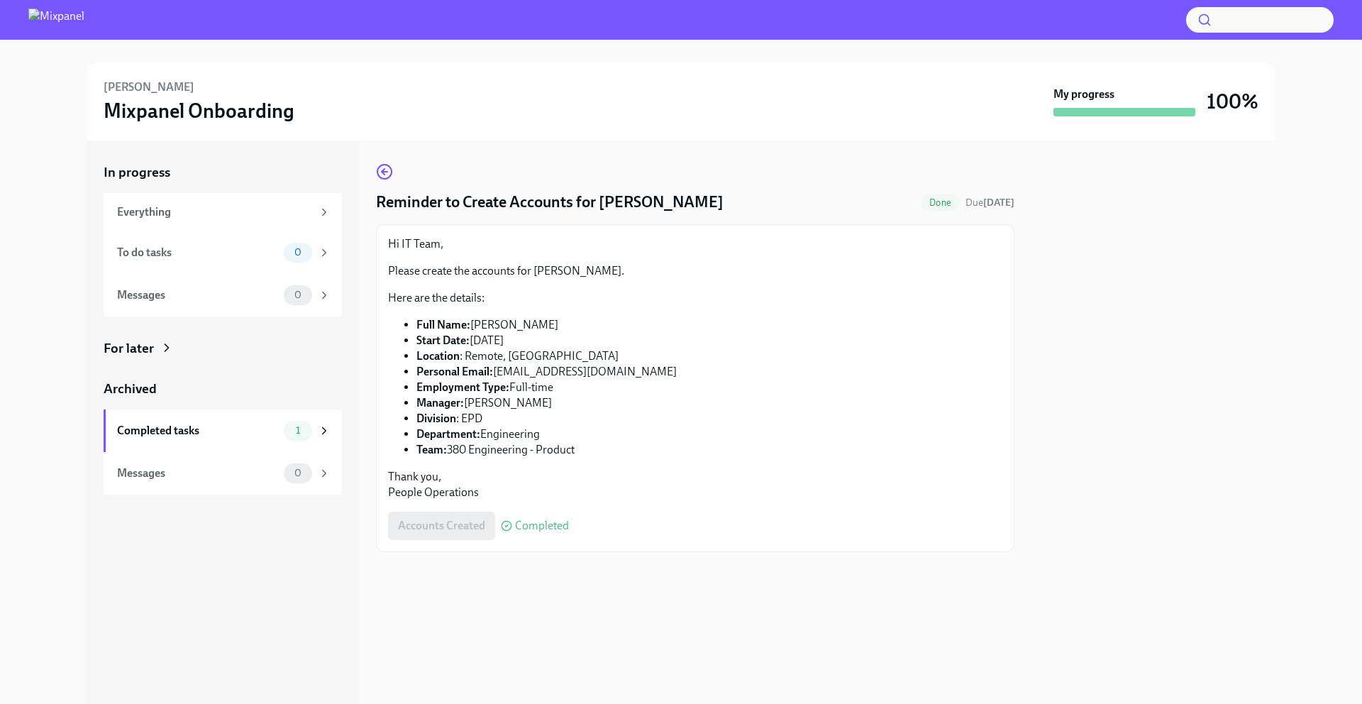 The height and width of the screenshot is (704, 1362). I want to click on p: Here are the details:, so click(695, 298).